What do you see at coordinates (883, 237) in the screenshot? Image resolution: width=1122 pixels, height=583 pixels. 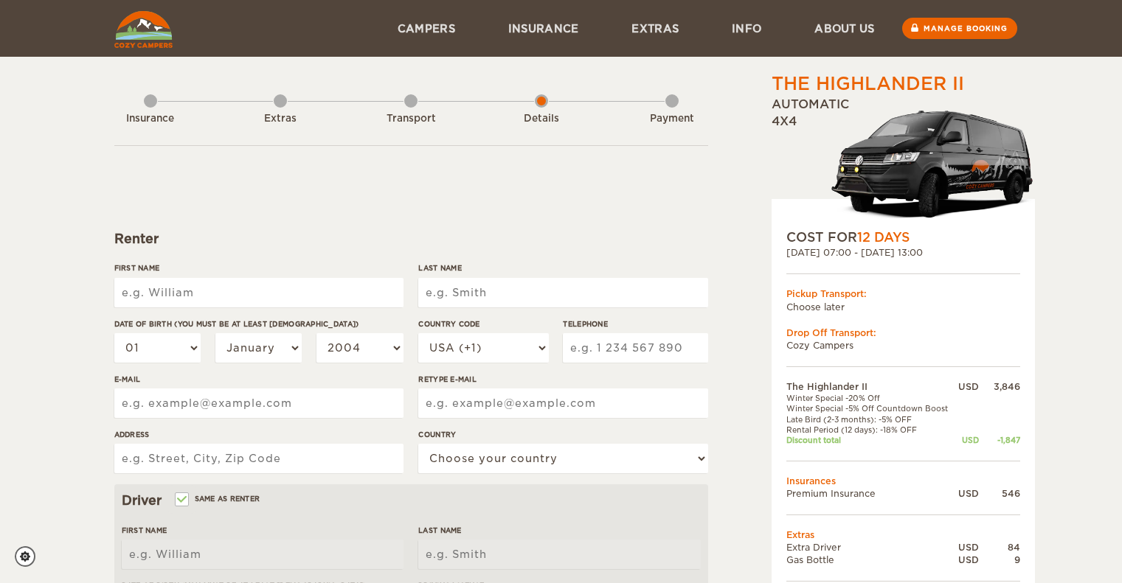 I see `span: 12 Days` at bounding box center [883, 237].